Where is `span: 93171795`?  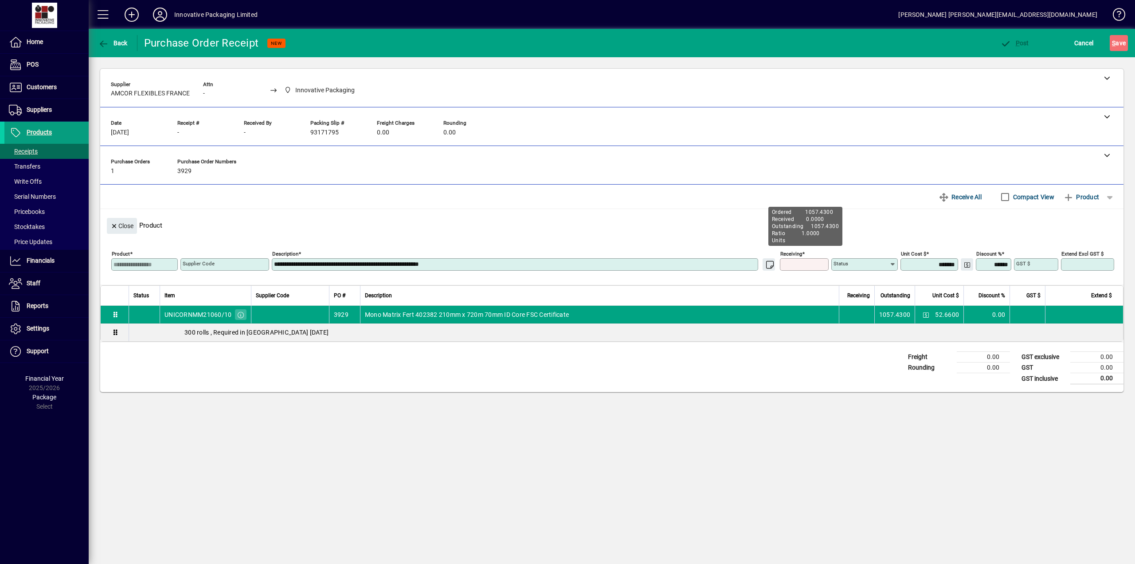 span: 93171795 is located at coordinates (325, 133).